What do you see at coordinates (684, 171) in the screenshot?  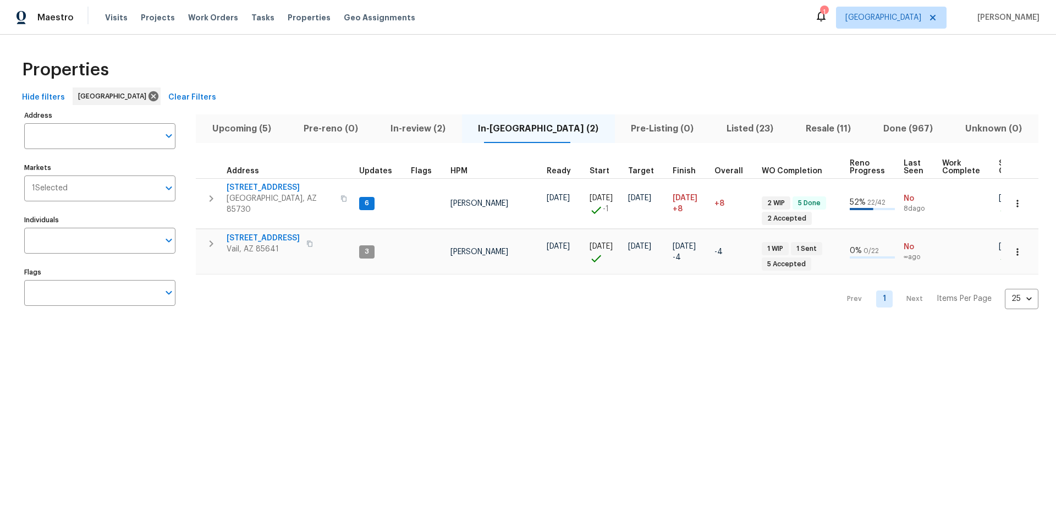 I see `span: Finish` at bounding box center [684, 171].